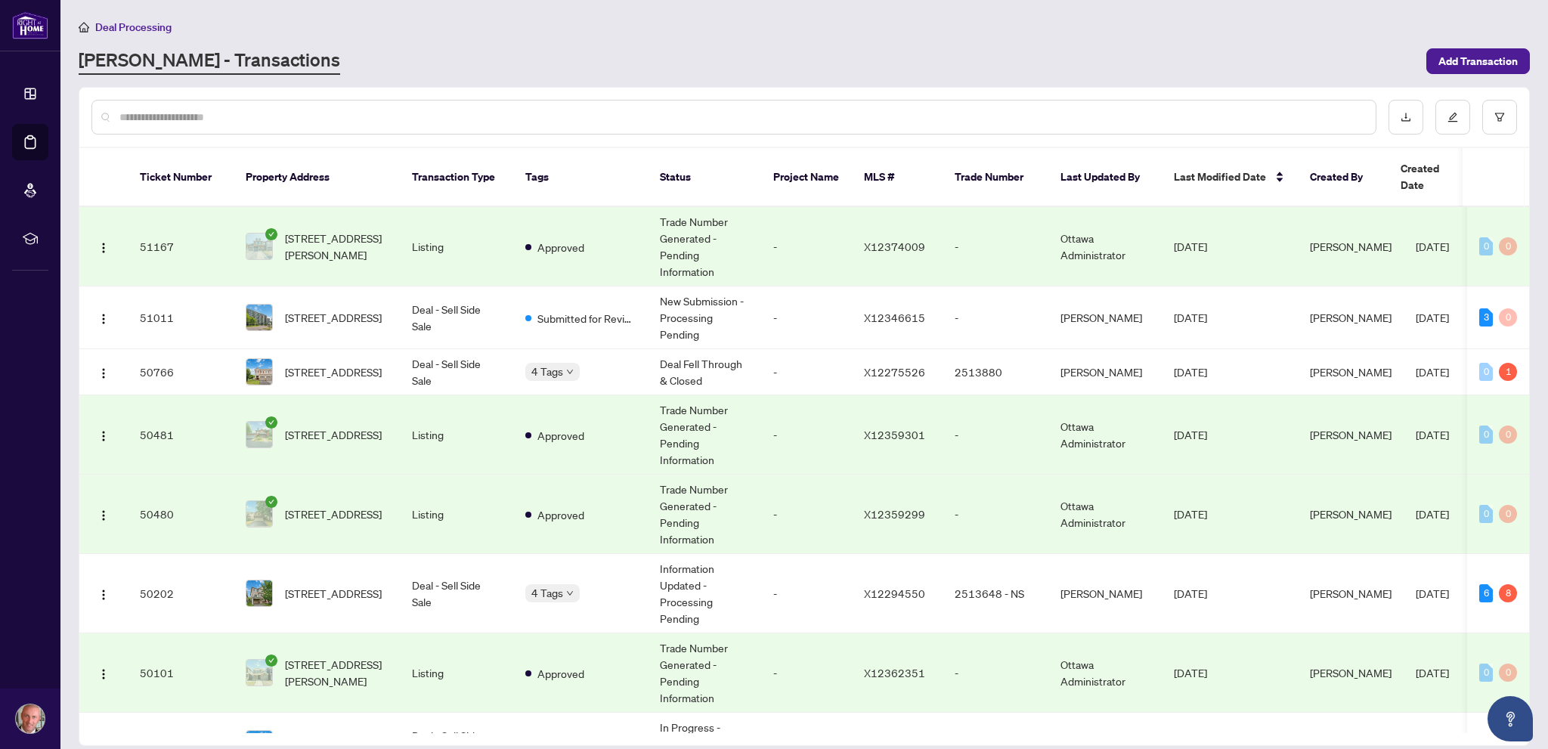  What do you see at coordinates (1453, 117) in the screenshot?
I see `button: edit` at bounding box center [1453, 117].